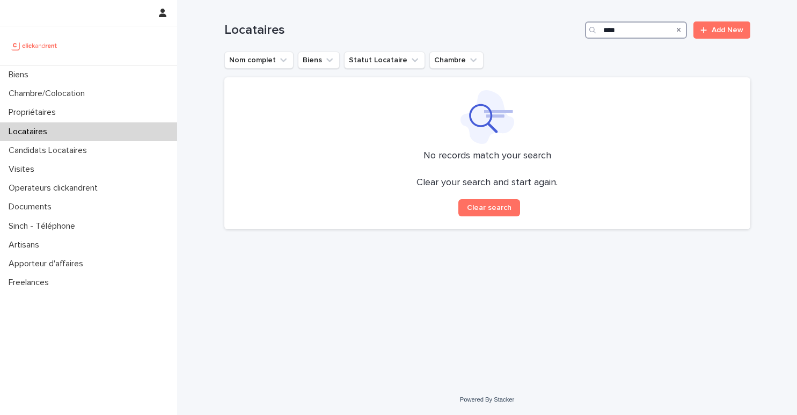 The width and height of the screenshot is (797, 415). Describe the element at coordinates (727, 30) in the screenshot. I see `span: Add New` at that location.